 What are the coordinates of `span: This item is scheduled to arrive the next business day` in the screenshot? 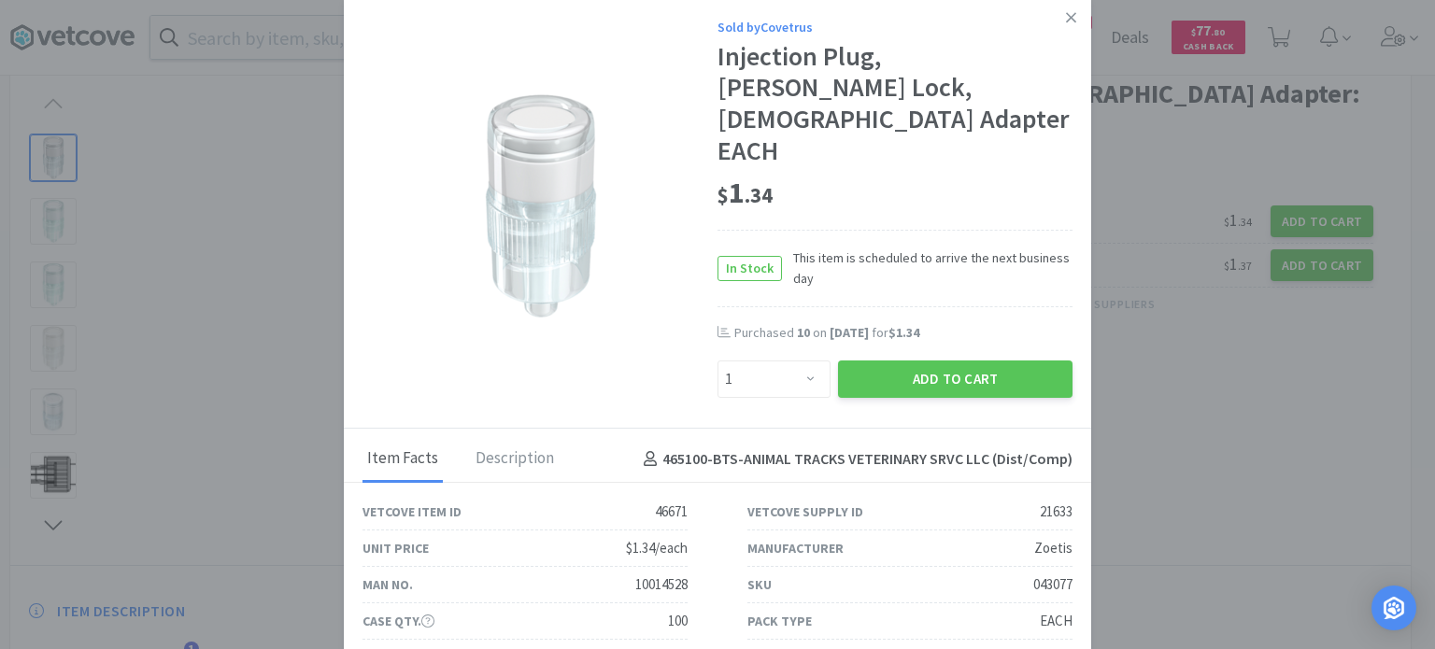 It's located at (927, 268).